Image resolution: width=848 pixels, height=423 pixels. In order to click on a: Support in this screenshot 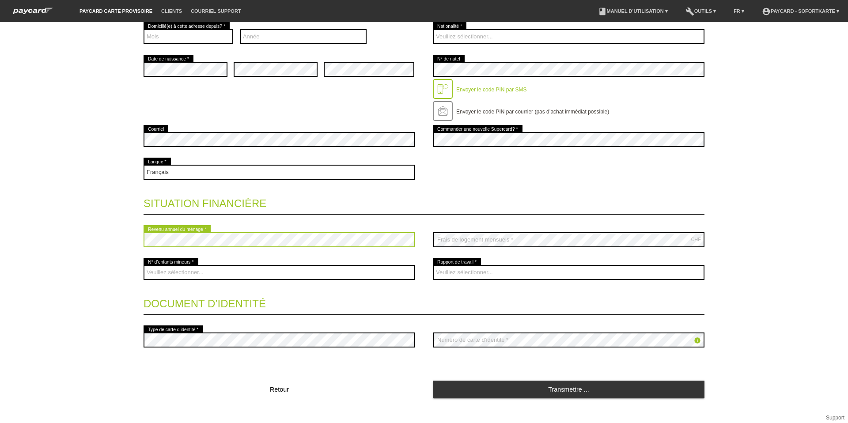, I will do `click(836, 418)`.